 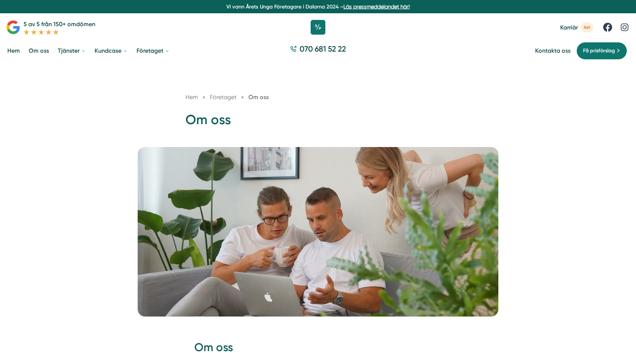 I want to click on p: Vi vann Årets Unga Företagare i Dalarna 2024 –, so click(x=318, y=7).